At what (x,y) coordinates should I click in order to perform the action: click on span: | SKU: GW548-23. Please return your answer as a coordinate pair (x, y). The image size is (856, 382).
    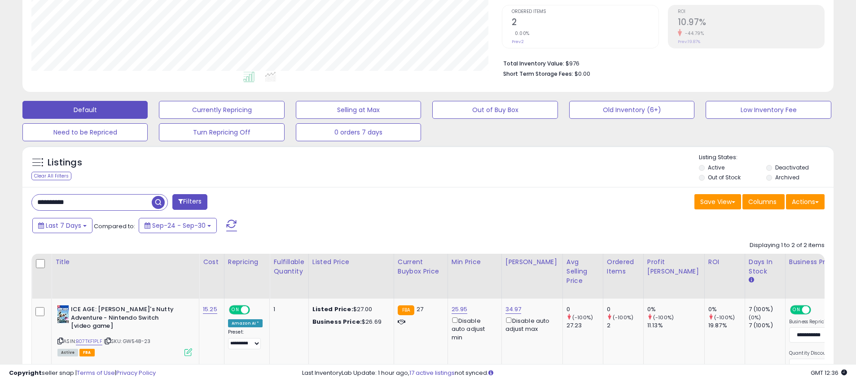
    Looking at the image, I should click on (127, 342).